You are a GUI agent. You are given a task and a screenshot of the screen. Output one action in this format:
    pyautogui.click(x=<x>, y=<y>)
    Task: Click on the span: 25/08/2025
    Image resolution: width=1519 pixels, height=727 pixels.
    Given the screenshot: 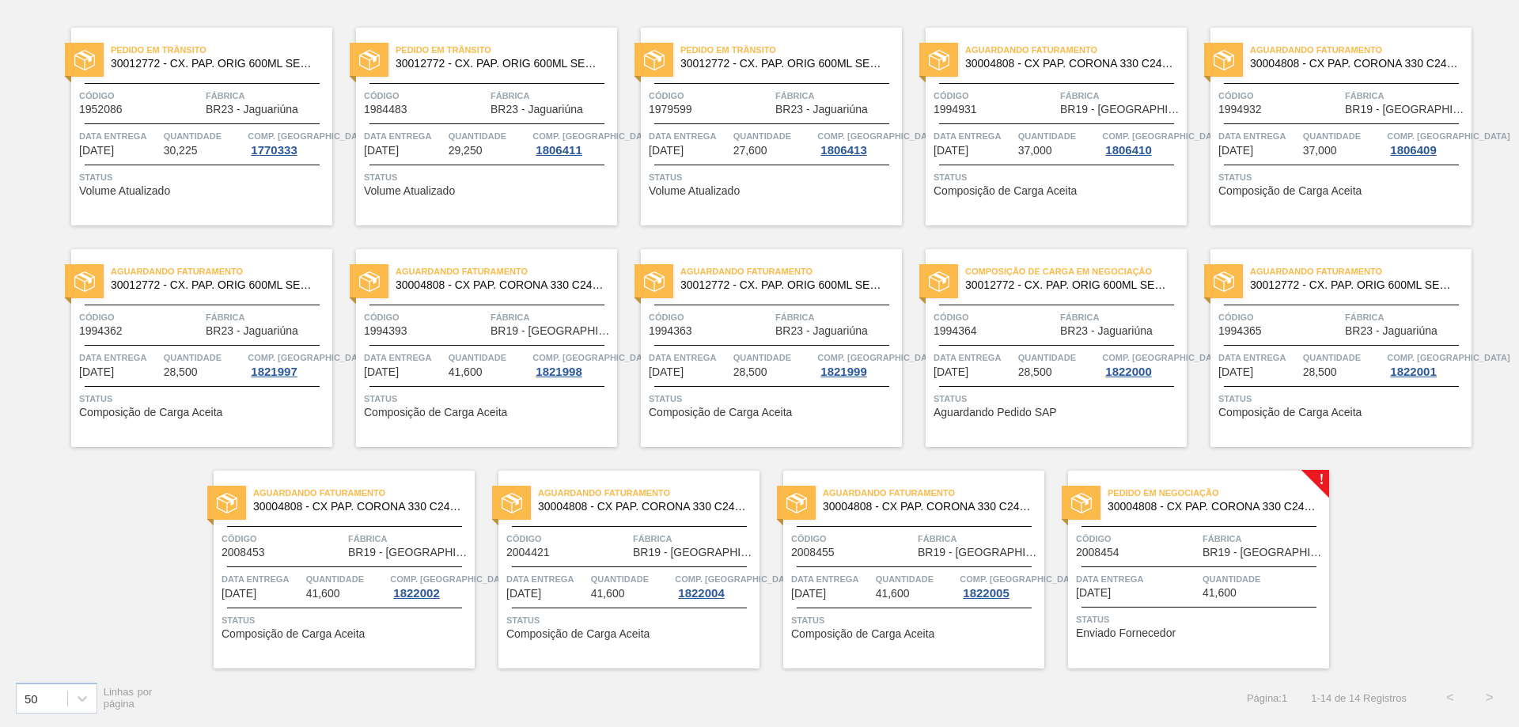 What is the action you would take?
    pyautogui.click(x=951, y=150)
    